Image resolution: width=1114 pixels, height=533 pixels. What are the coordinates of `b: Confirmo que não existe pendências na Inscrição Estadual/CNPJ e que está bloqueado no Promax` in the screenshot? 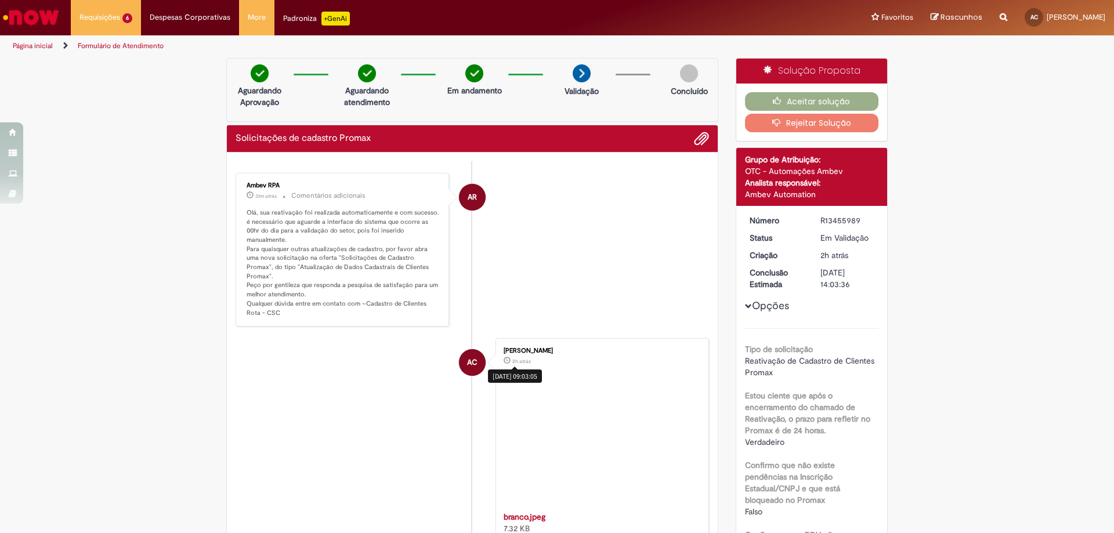 It's located at (792, 483).